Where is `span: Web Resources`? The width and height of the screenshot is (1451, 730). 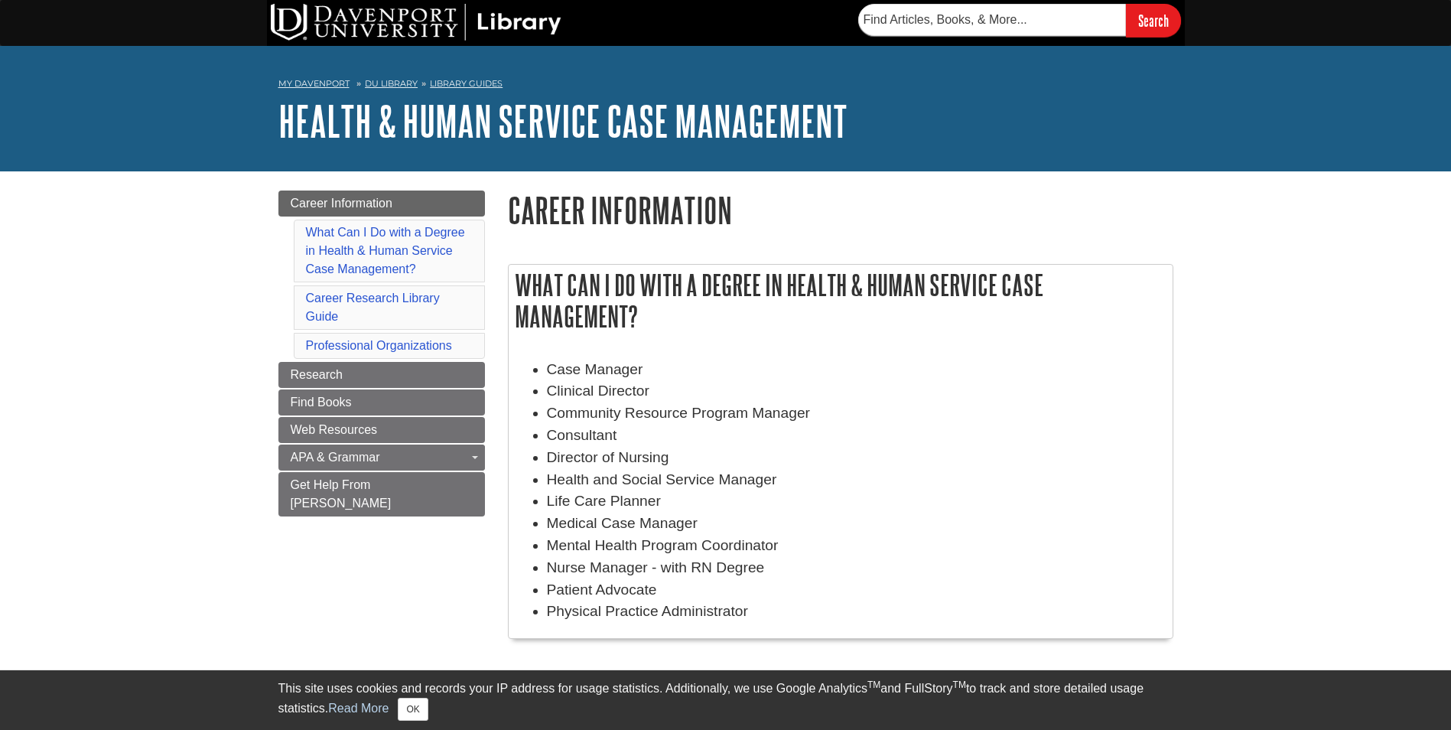
span: Web Resources is located at coordinates (334, 429).